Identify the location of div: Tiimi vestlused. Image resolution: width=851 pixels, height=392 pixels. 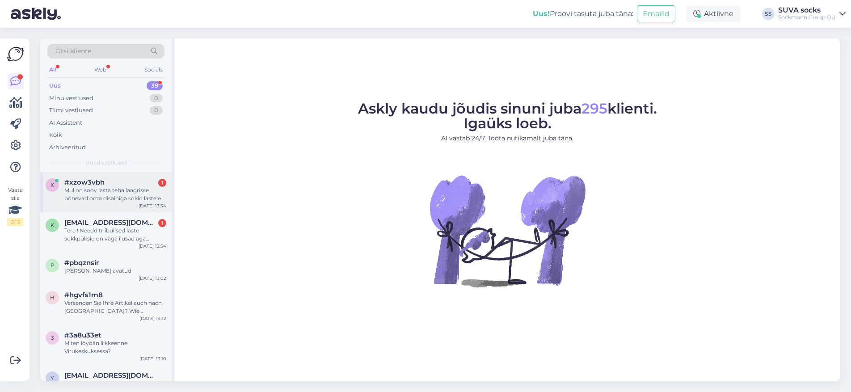
(71, 110).